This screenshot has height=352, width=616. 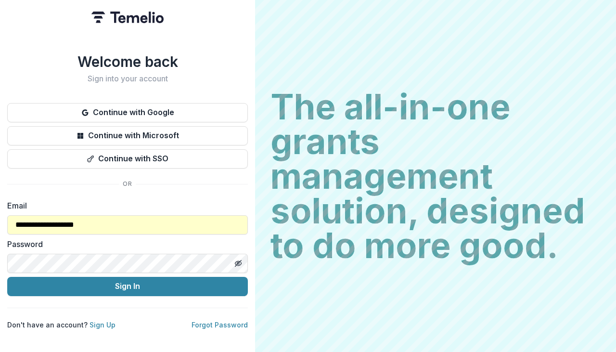 I want to click on h1: Welcome back, so click(x=127, y=62).